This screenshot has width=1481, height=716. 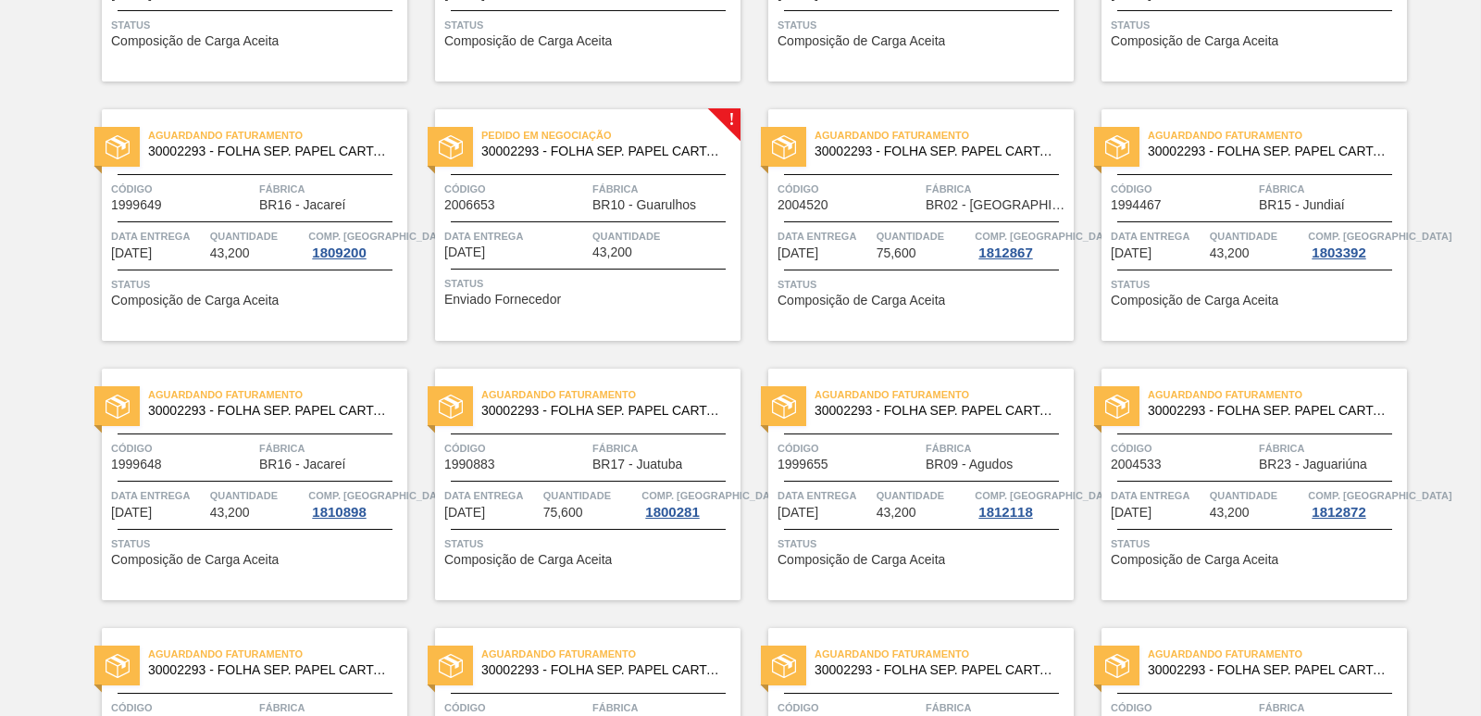 I want to click on div: 1812118, so click(x=1005, y=512).